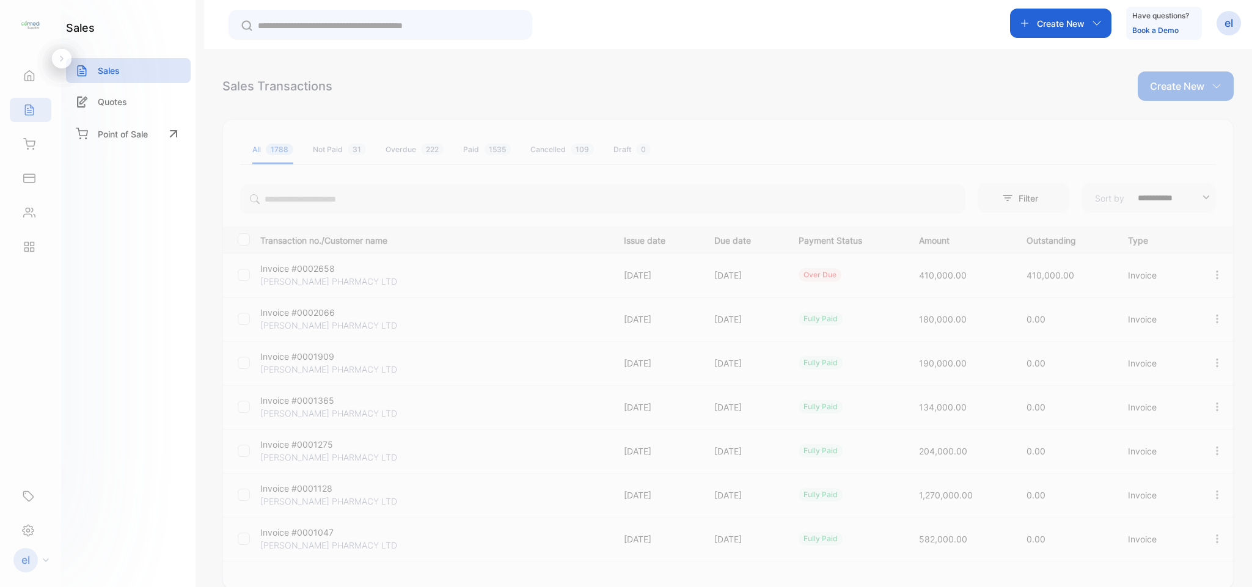  Describe the element at coordinates (318, 312) in the screenshot. I see `p: Invoice #0002066` at that location.